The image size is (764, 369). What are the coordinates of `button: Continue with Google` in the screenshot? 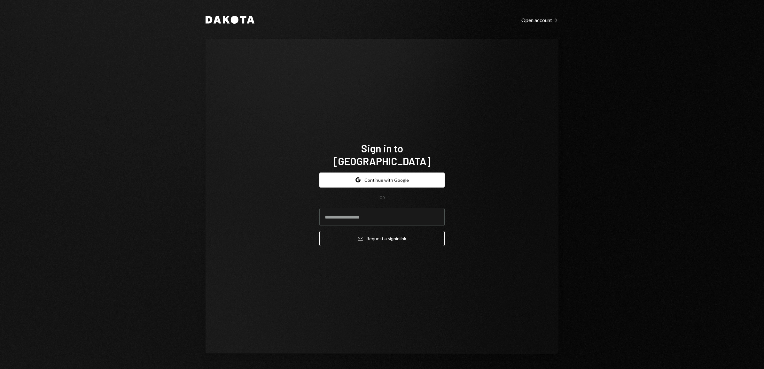 It's located at (382, 180).